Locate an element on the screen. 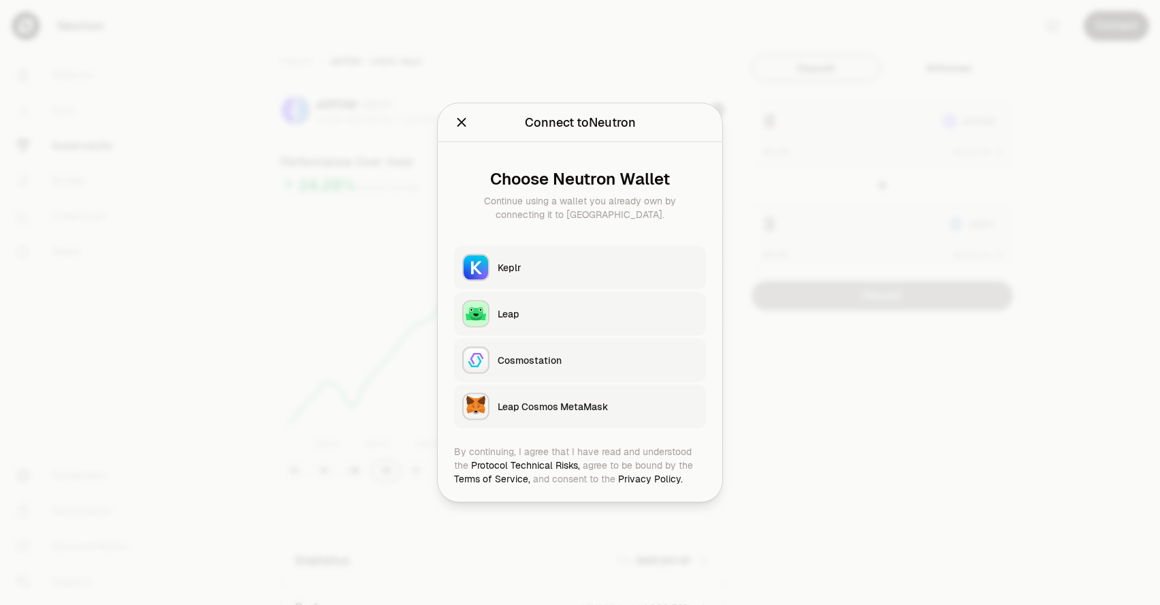  a: Terms of Service, is located at coordinates (492, 479).